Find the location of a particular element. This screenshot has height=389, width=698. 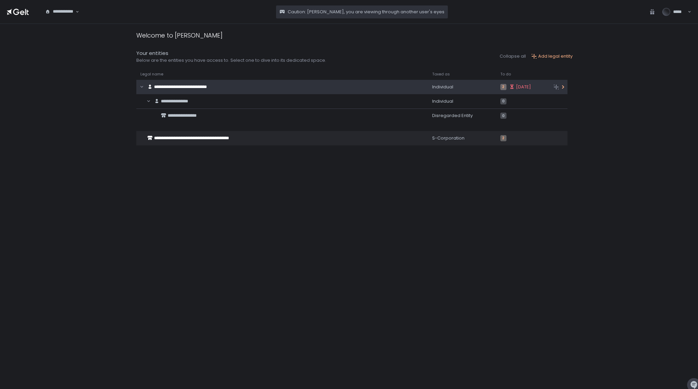

div: Collapse all is located at coordinates (513, 56).